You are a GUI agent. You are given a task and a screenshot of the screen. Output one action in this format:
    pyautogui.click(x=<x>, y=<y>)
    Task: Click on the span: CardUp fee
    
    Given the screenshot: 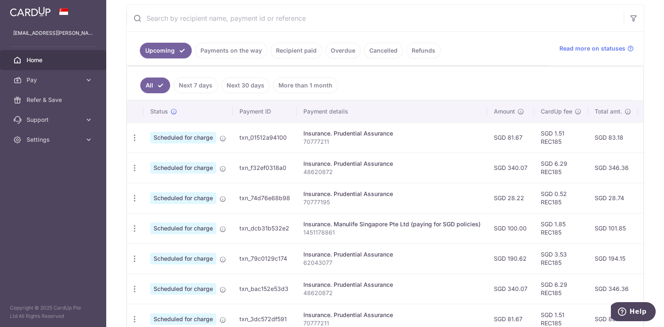 What is the action you would take?
    pyautogui.click(x=556, y=112)
    